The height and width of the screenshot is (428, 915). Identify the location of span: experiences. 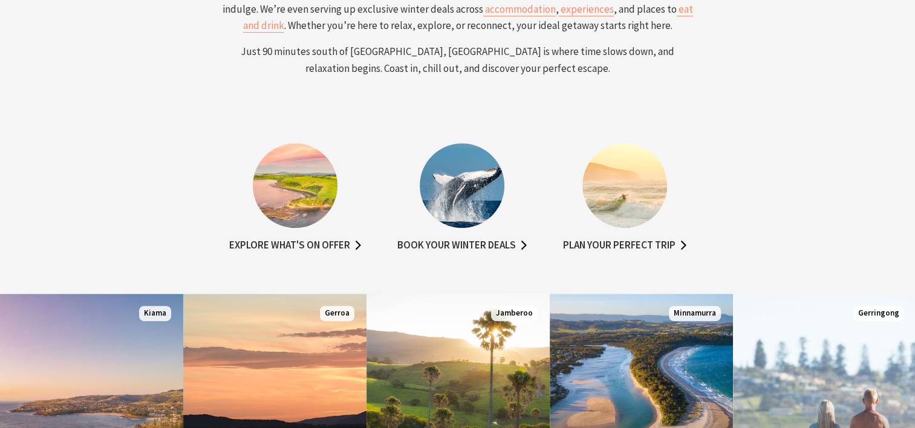
(587, 9).